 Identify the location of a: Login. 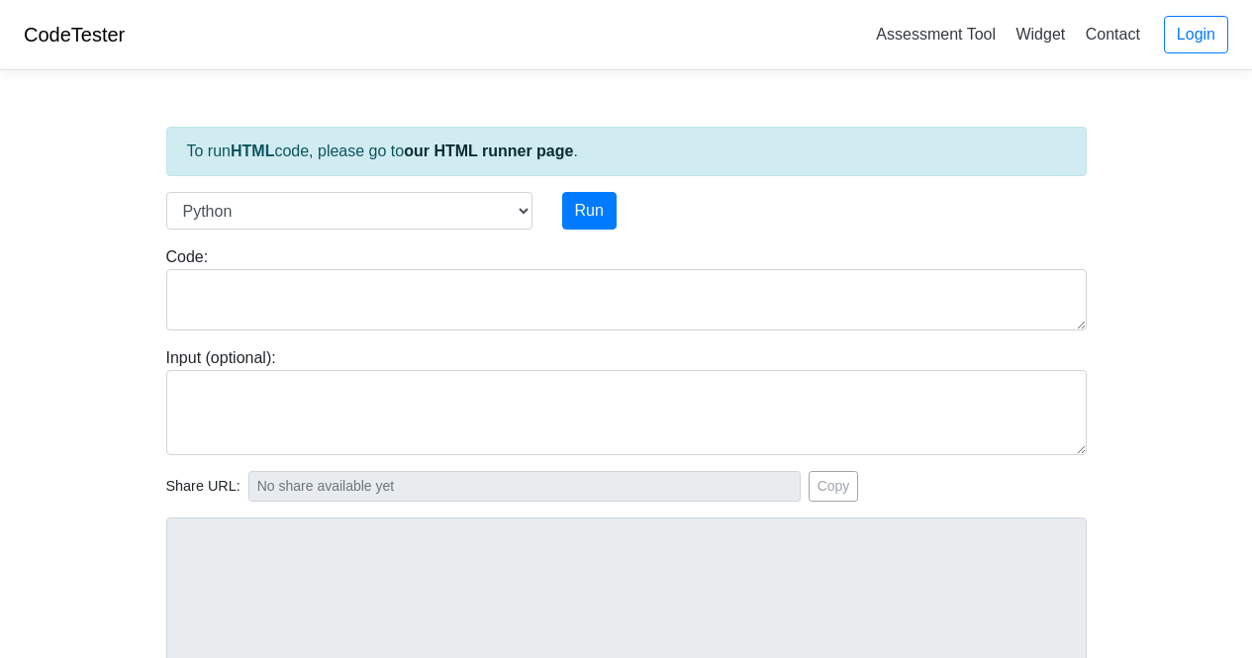
(1196, 35).